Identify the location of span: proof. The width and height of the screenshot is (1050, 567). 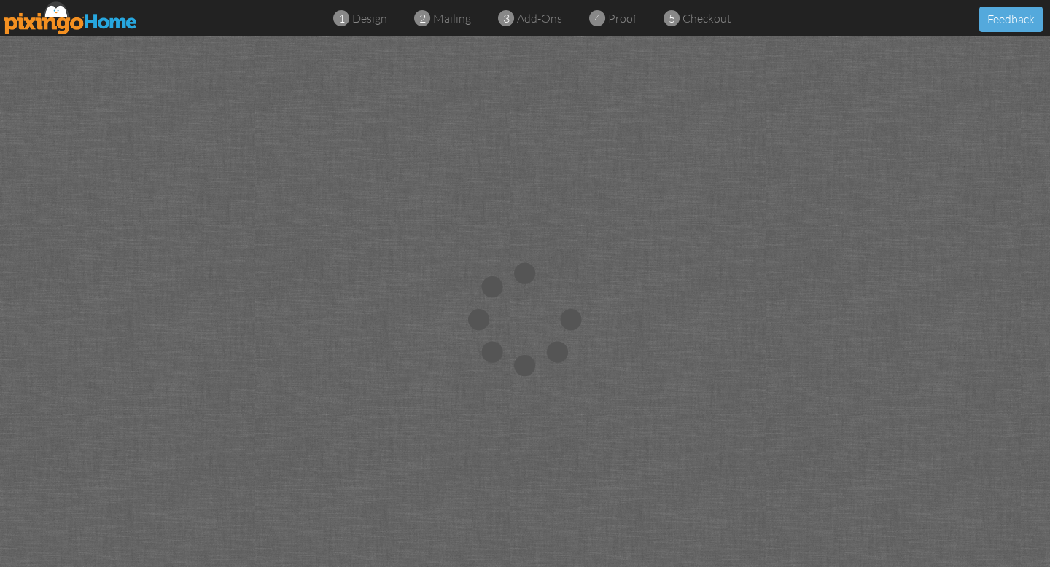
(622, 18).